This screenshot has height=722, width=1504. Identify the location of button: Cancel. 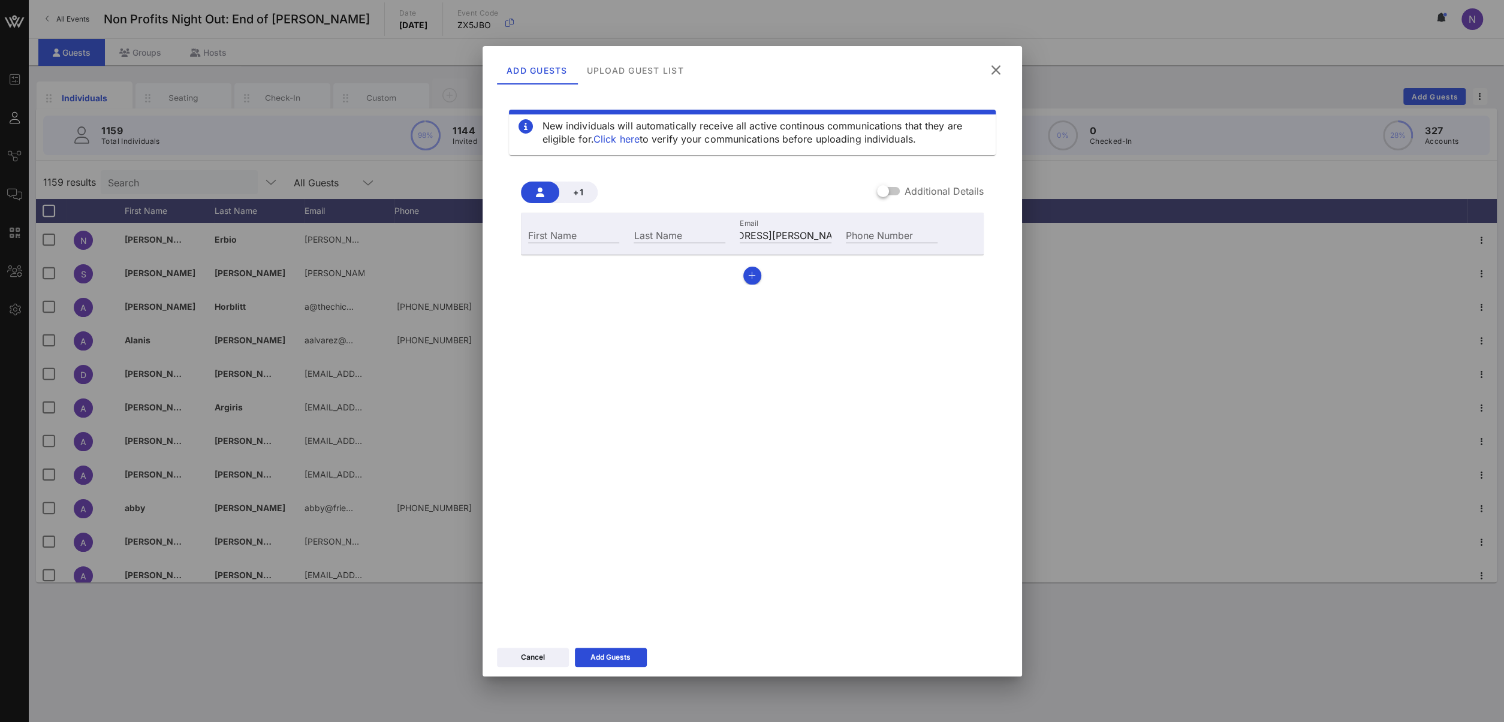
(533, 657).